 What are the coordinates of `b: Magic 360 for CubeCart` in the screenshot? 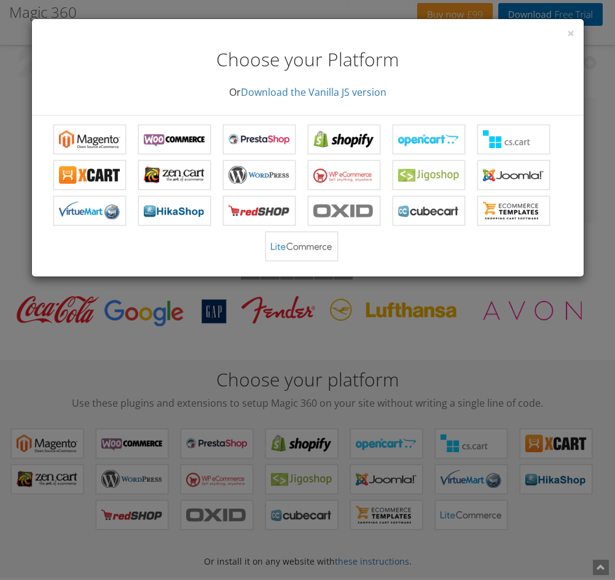 It's located at (429, 211).